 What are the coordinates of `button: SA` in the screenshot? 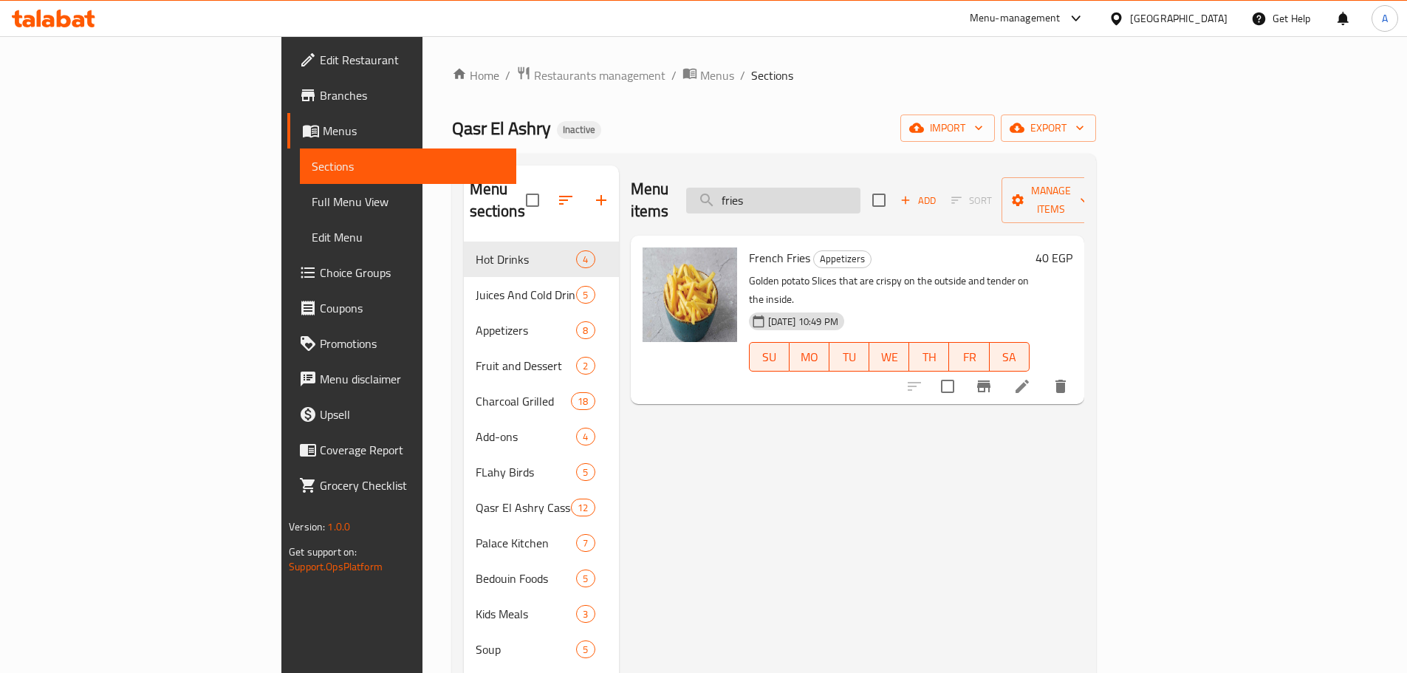 It's located at (1010, 357).